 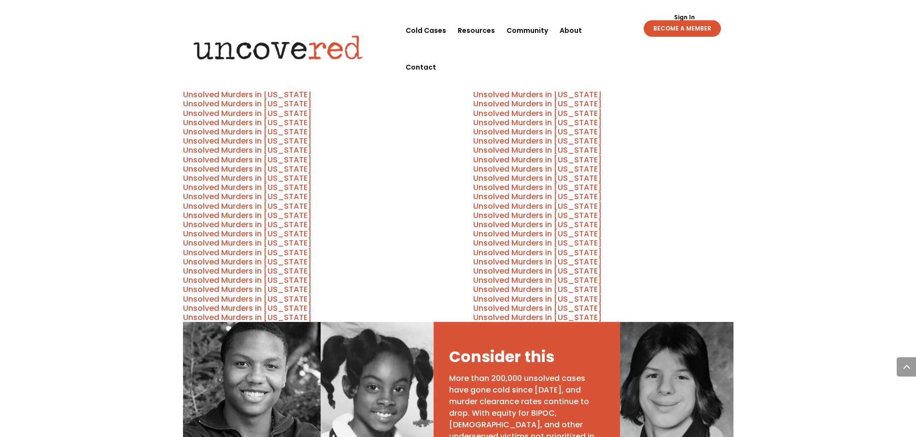 I want to click on a: About, so click(x=571, y=30).